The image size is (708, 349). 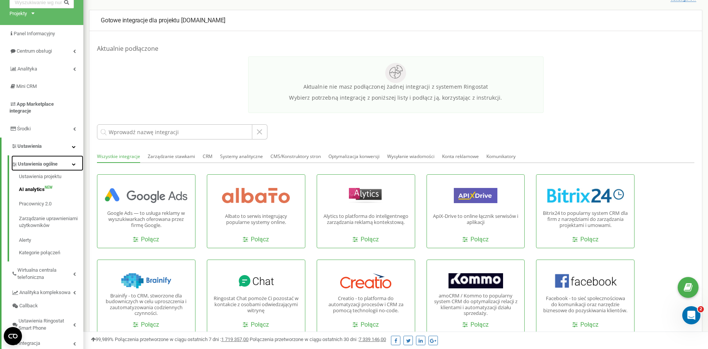 I want to click on a: Ustawienia, so click(x=42, y=146).